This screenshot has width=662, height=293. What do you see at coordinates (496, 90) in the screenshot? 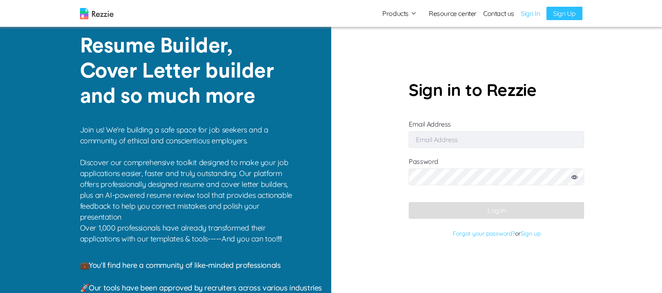
I see `p: Sign in to Rezzie` at bounding box center [496, 90].